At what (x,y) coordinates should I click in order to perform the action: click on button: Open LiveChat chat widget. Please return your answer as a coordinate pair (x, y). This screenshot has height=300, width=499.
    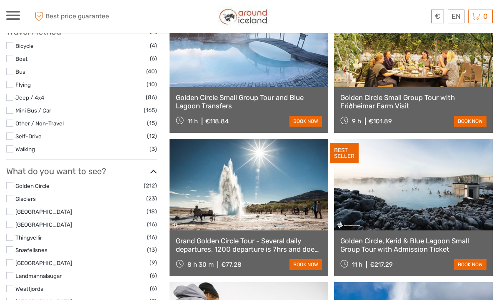
    Looking at the image, I should click on (101, 18).